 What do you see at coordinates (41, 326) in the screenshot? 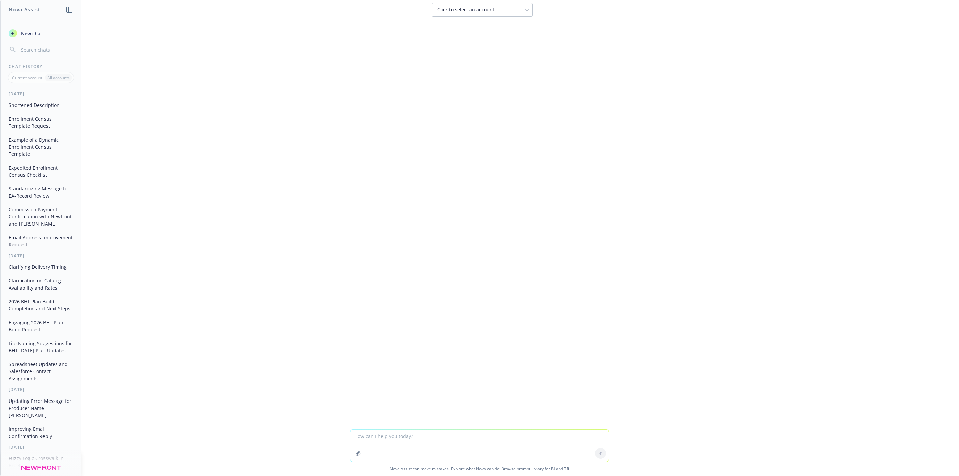
I see `button: Engaging 2026 BHT Plan Build Request` at bounding box center [41, 326].